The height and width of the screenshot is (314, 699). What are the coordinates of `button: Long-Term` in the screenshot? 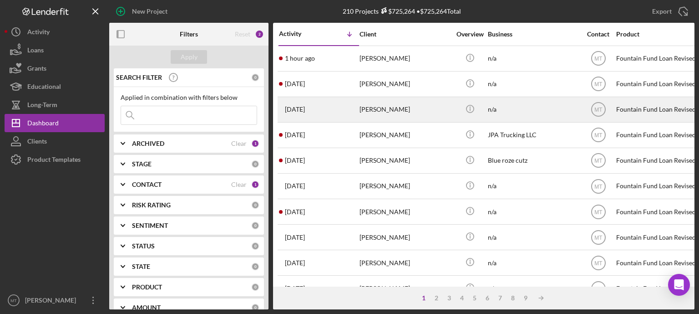 It's located at (55, 105).